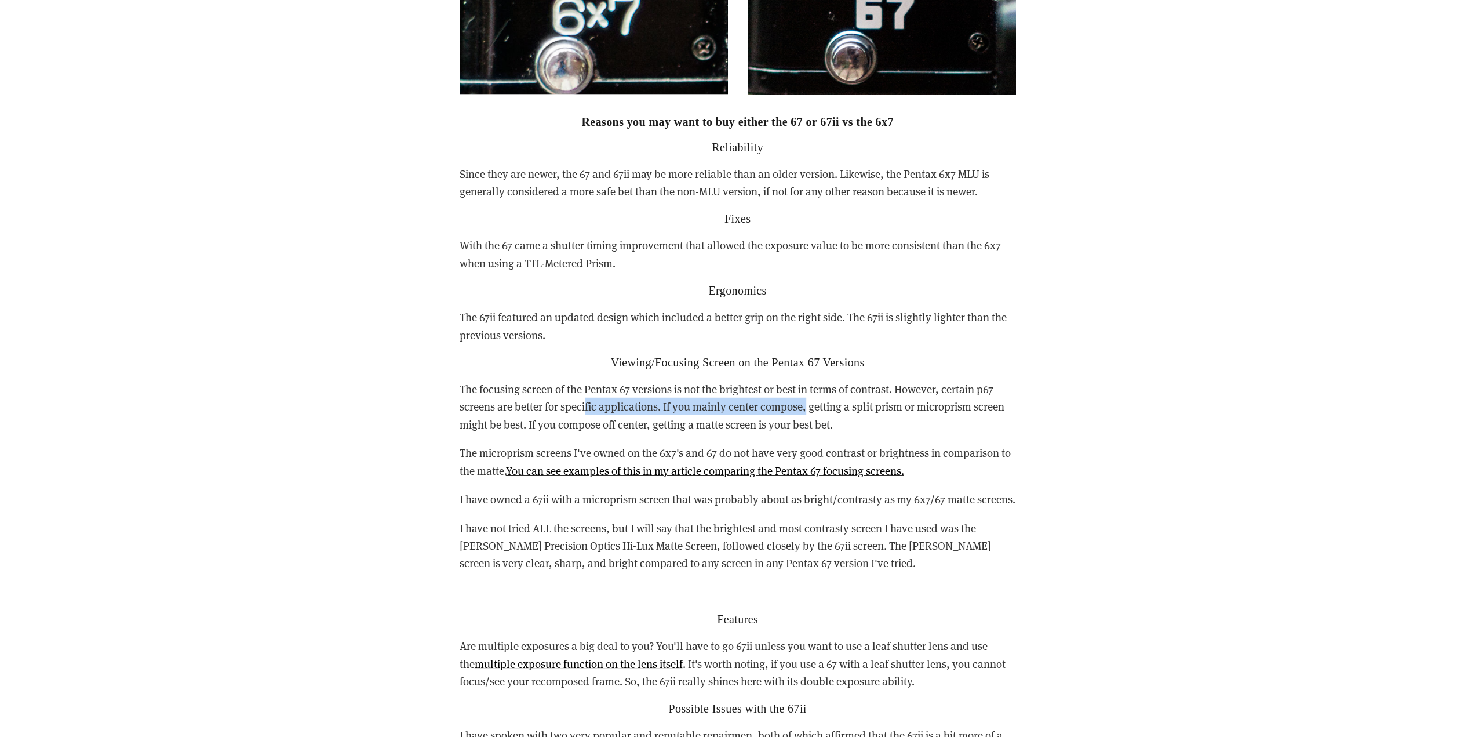  Describe the element at coordinates (738, 619) in the screenshot. I see `h2: Features` at that location.